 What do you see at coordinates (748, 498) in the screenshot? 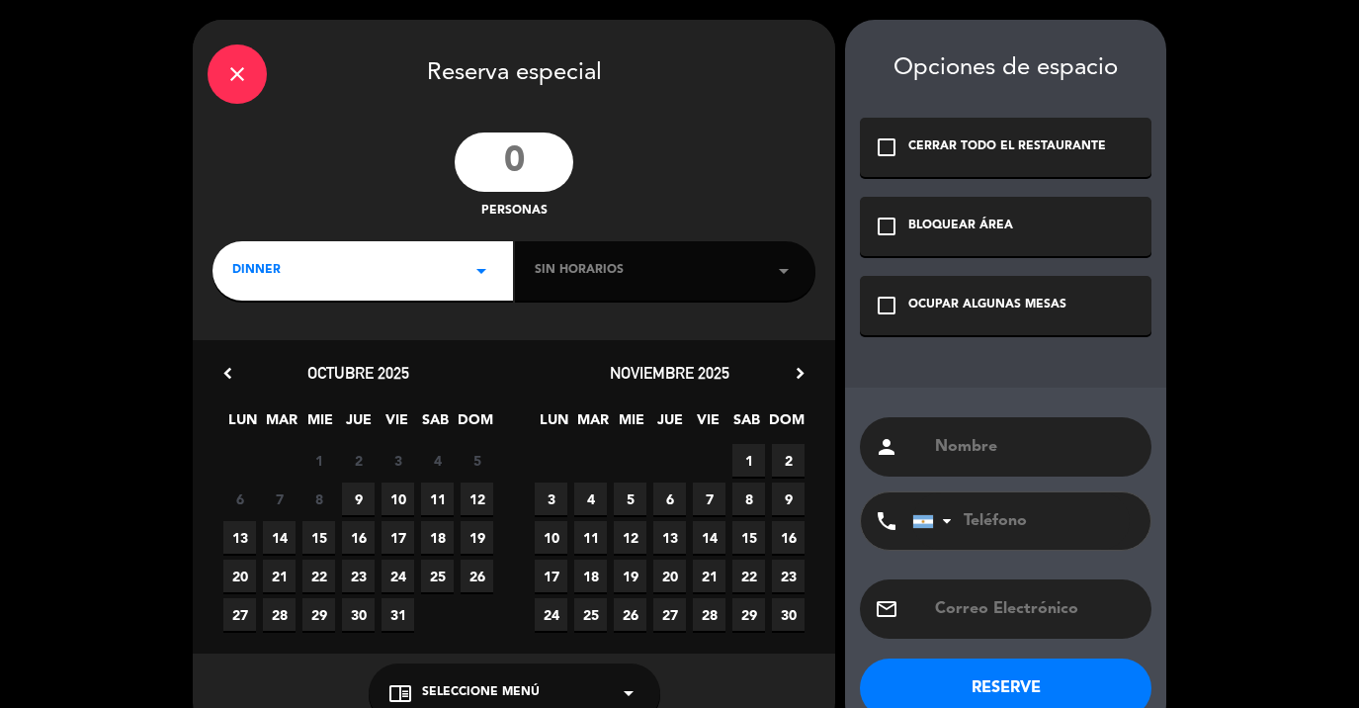
I see `span: 8` at bounding box center [748, 498].